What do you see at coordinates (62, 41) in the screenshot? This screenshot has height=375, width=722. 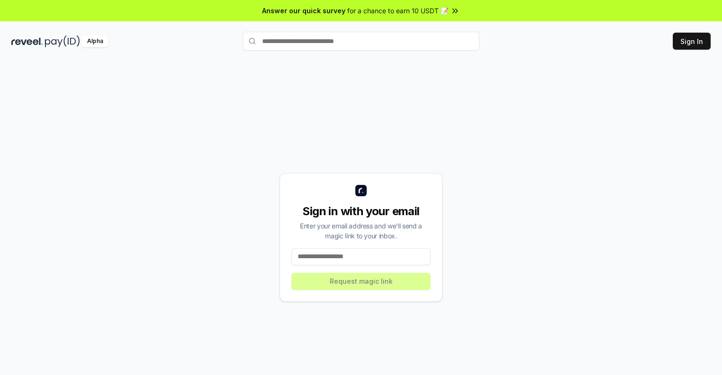 I see `img: pay_id` at bounding box center [62, 41].